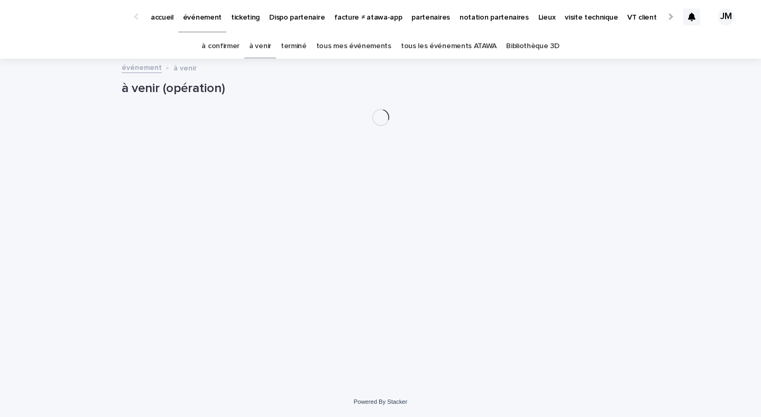 The height and width of the screenshot is (417, 761). Describe the element at coordinates (354, 46) in the screenshot. I see `a: tous mes événements` at that location.